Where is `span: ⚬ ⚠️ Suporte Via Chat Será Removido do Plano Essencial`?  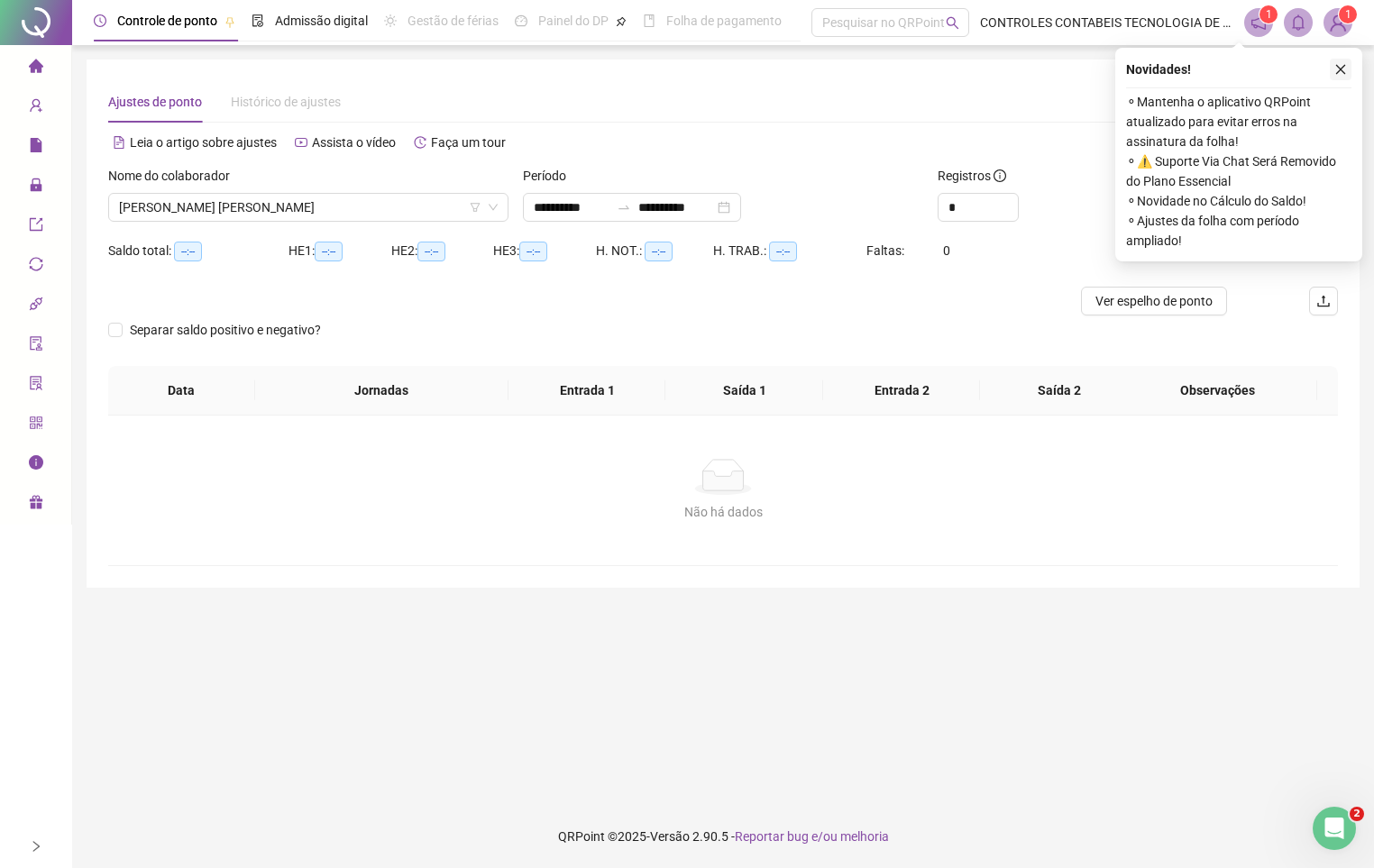 span: ⚬ ⚠️ Suporte Via Chat Será Removido do Plano Essencial is located at coordinates (1239, 171).